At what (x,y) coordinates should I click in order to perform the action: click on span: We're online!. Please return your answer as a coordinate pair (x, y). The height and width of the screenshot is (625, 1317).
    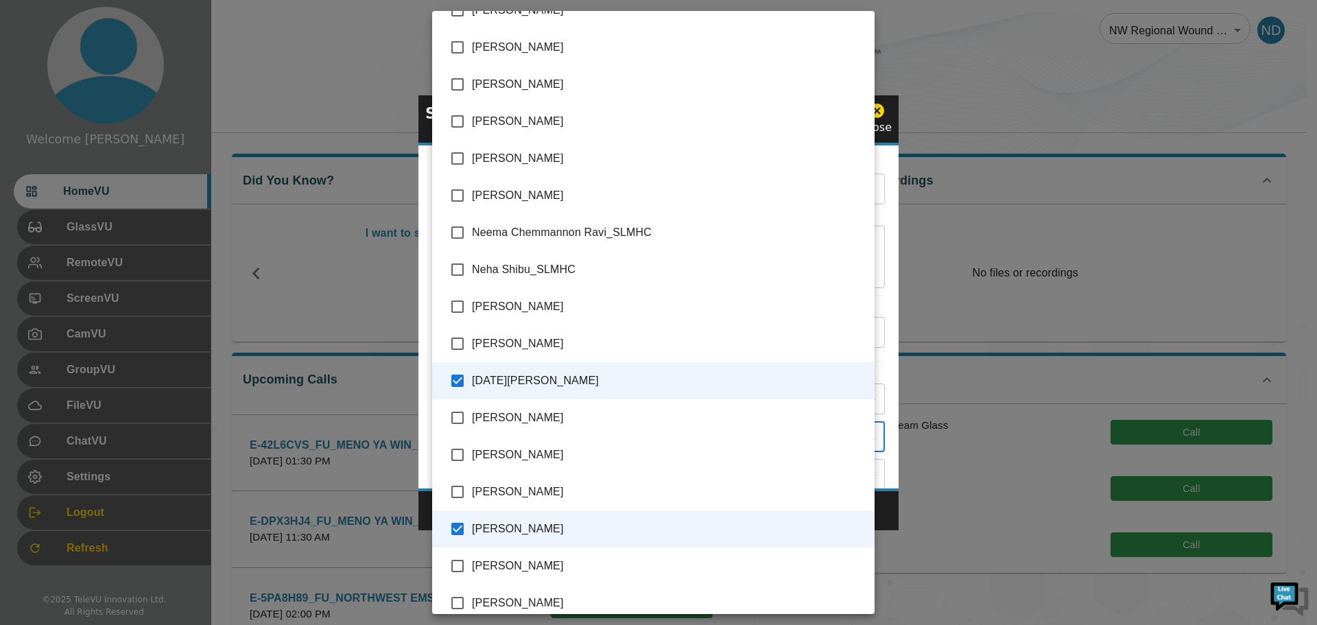
    Looking at the image, I should click on (134, 242).